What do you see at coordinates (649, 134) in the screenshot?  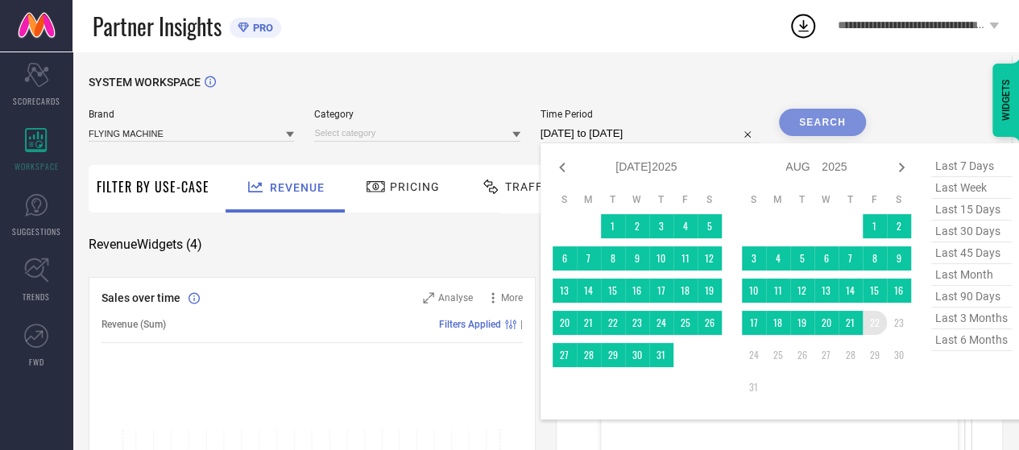 I see `input: Select time period` at bounding box center [649, 134].